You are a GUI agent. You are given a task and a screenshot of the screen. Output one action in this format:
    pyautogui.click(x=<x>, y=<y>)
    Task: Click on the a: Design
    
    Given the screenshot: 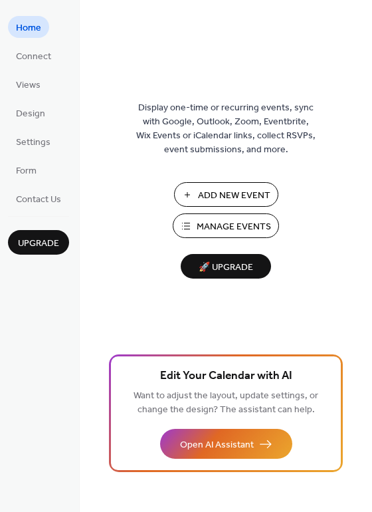 What is the action you would take?
    pyautogui.click(x=31, y=112)
    